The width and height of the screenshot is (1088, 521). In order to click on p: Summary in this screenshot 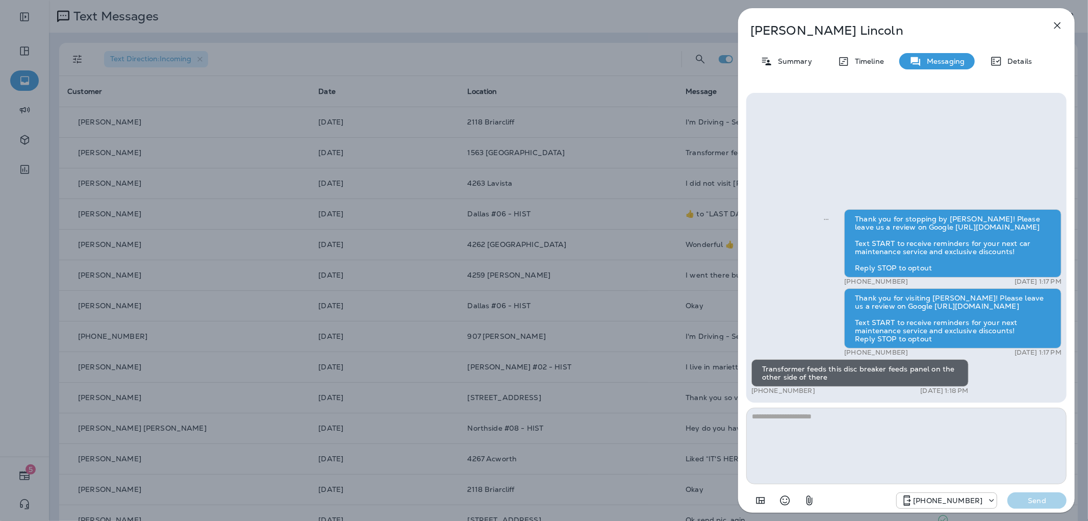, I will do `click(792, 61)`.